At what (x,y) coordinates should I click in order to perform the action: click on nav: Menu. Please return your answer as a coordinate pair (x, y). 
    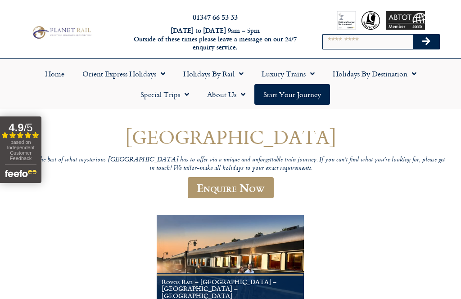
    Looking at the image, I should click on (230, 84).